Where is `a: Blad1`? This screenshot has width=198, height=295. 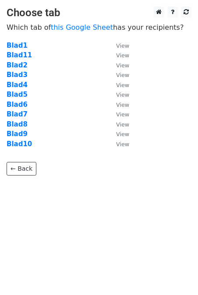
a: Blad1 is located at coordinates (17, 46).